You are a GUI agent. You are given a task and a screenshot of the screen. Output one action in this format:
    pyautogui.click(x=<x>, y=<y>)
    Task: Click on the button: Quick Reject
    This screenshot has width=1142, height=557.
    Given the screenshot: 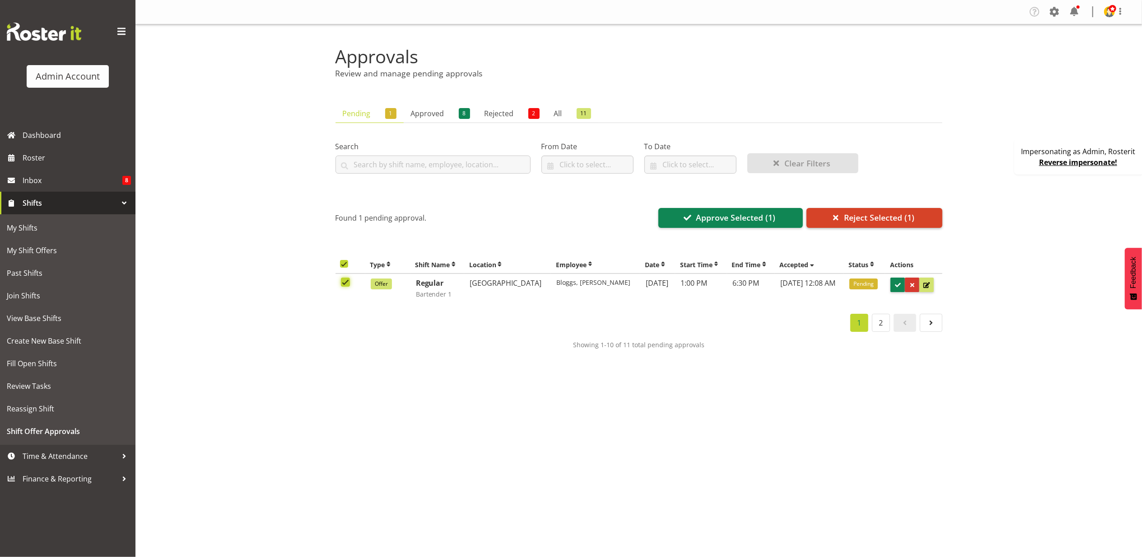 What is the action you would take?
    pyautogui.click(x=912, y=285)
    